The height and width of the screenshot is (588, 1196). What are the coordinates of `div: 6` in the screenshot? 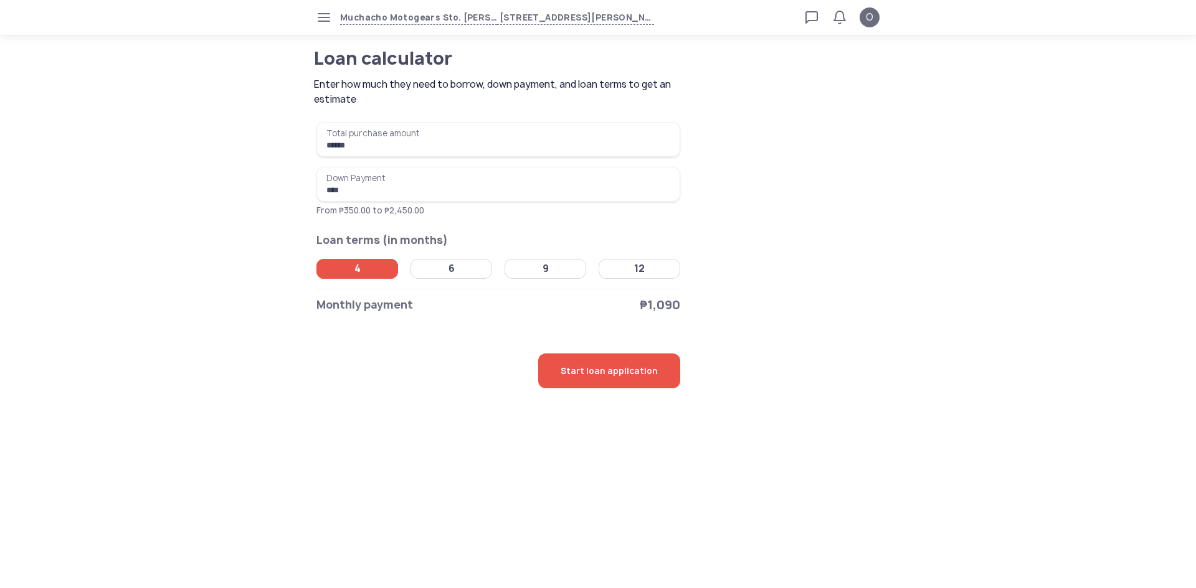 It's located at (451, 269).